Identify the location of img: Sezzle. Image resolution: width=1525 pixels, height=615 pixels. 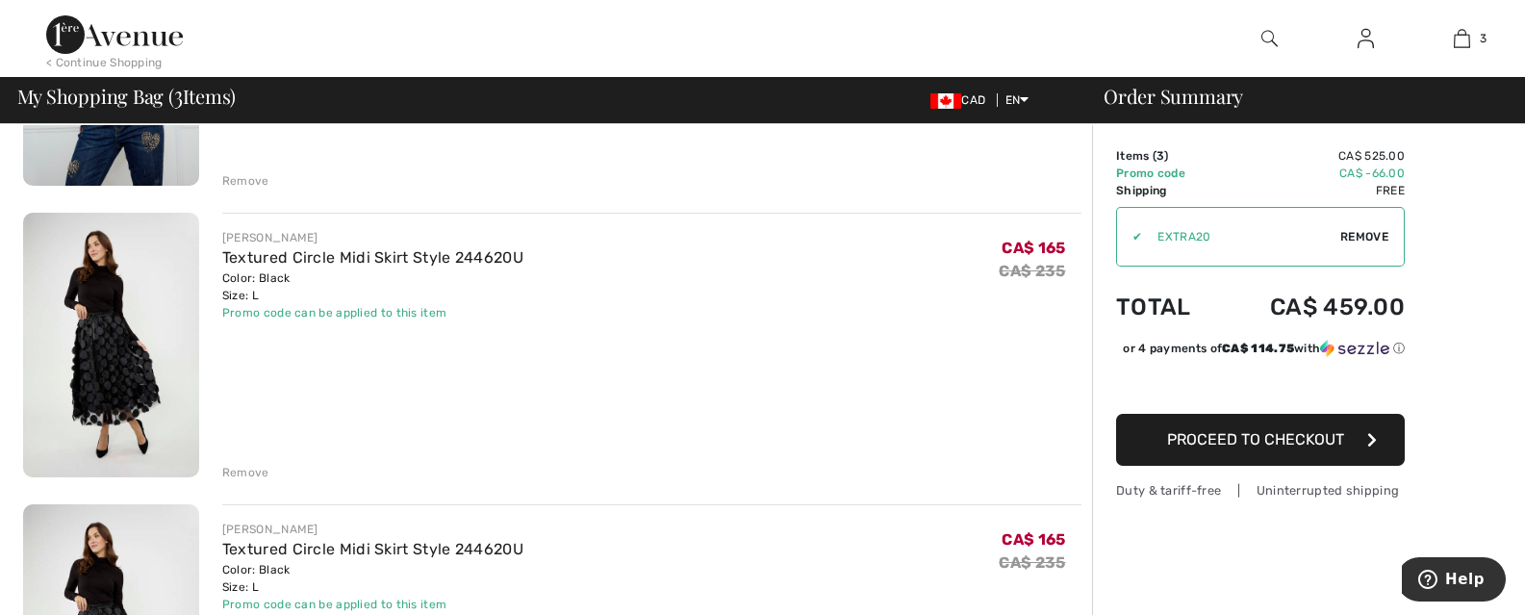
(1355, 348).